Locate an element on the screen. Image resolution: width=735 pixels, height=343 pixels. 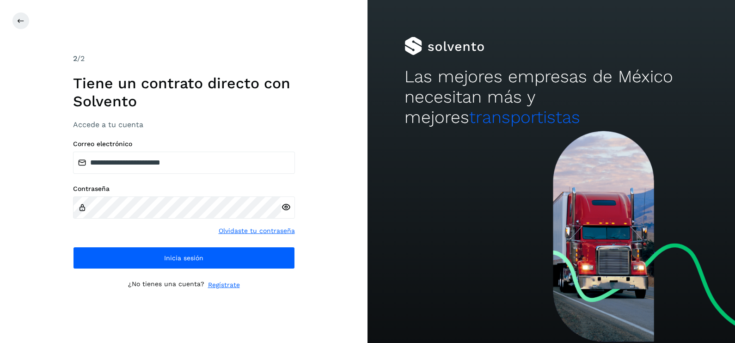
span: 2 is located at coordinates (75, 58).